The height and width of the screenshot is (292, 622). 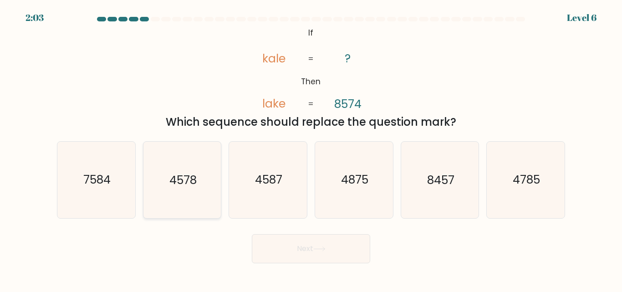 What do you see at coordinates (355, 180) in the screenshot?
I see `text: 4875` at bounding box center [355, 180].